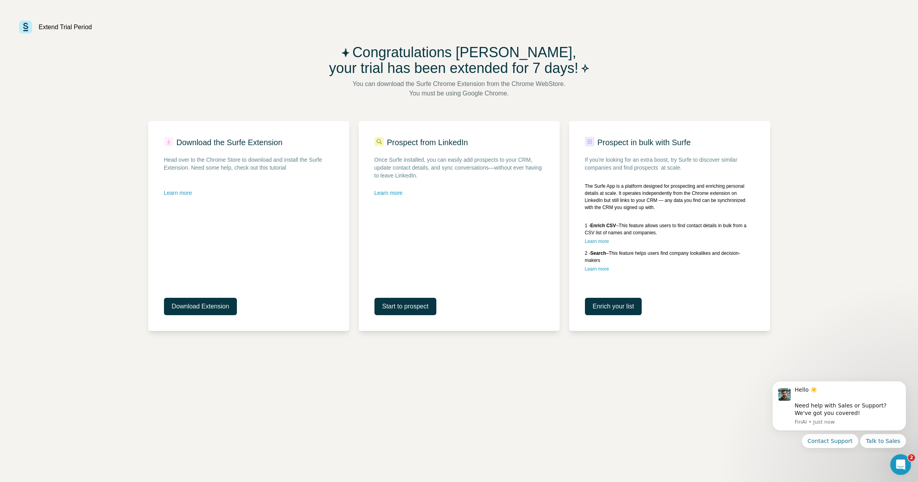 Image resolution: width=918 pixels, height=482 pixels. Describe the element at coordinates (405, 306) in the screenshot. I see `span: Start to prospect` at that location.